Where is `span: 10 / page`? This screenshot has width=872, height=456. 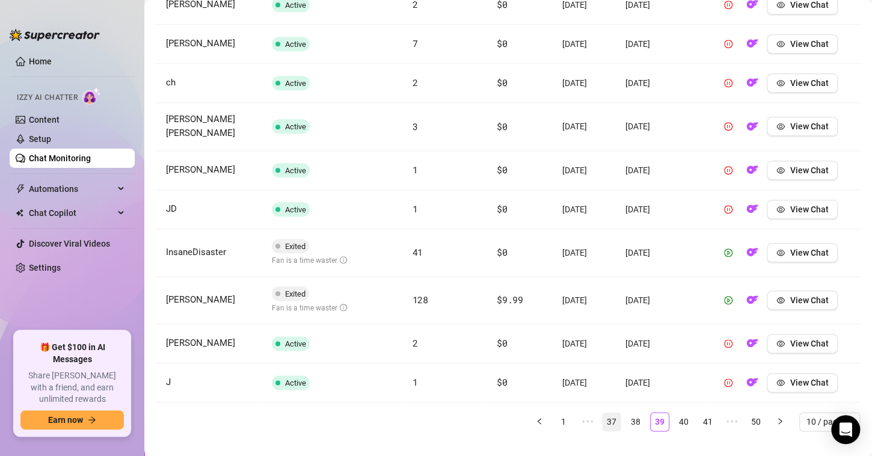 span: 10 / page is located at coordinates (829, 422).